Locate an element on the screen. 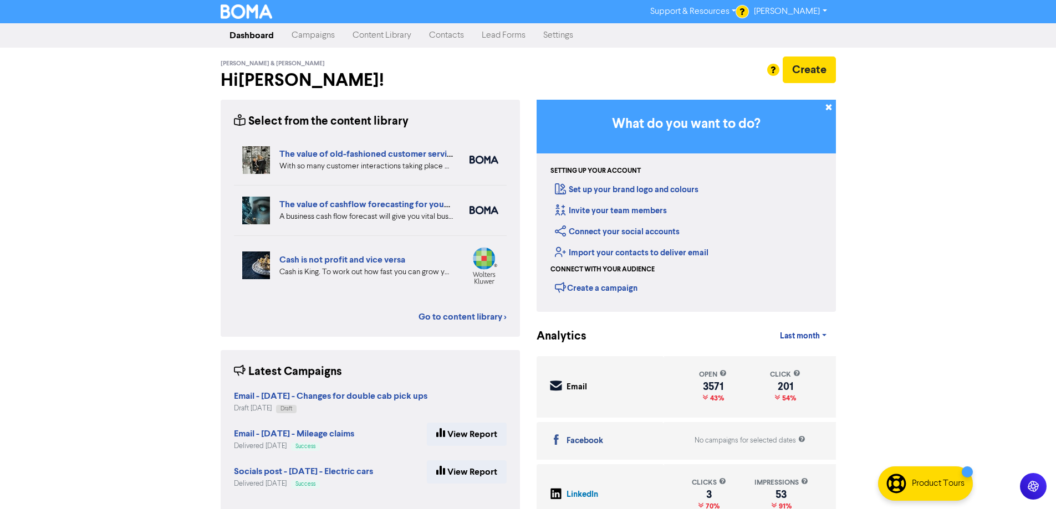 The width and height of the screenshot is (1056, 509). img: BOMA Logo is located at coordinates (247, 12).